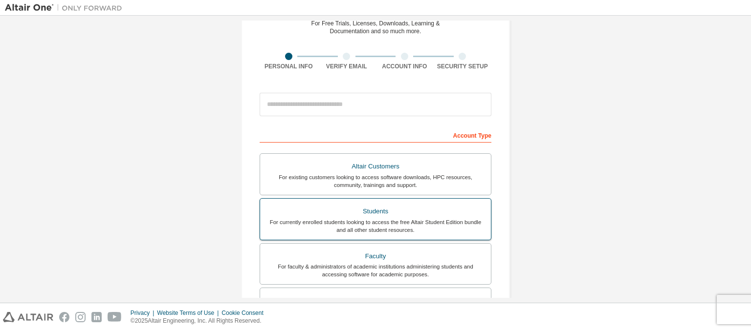 The image size is (751, 331). I want to click on div: Account Type, so click(375, 135).